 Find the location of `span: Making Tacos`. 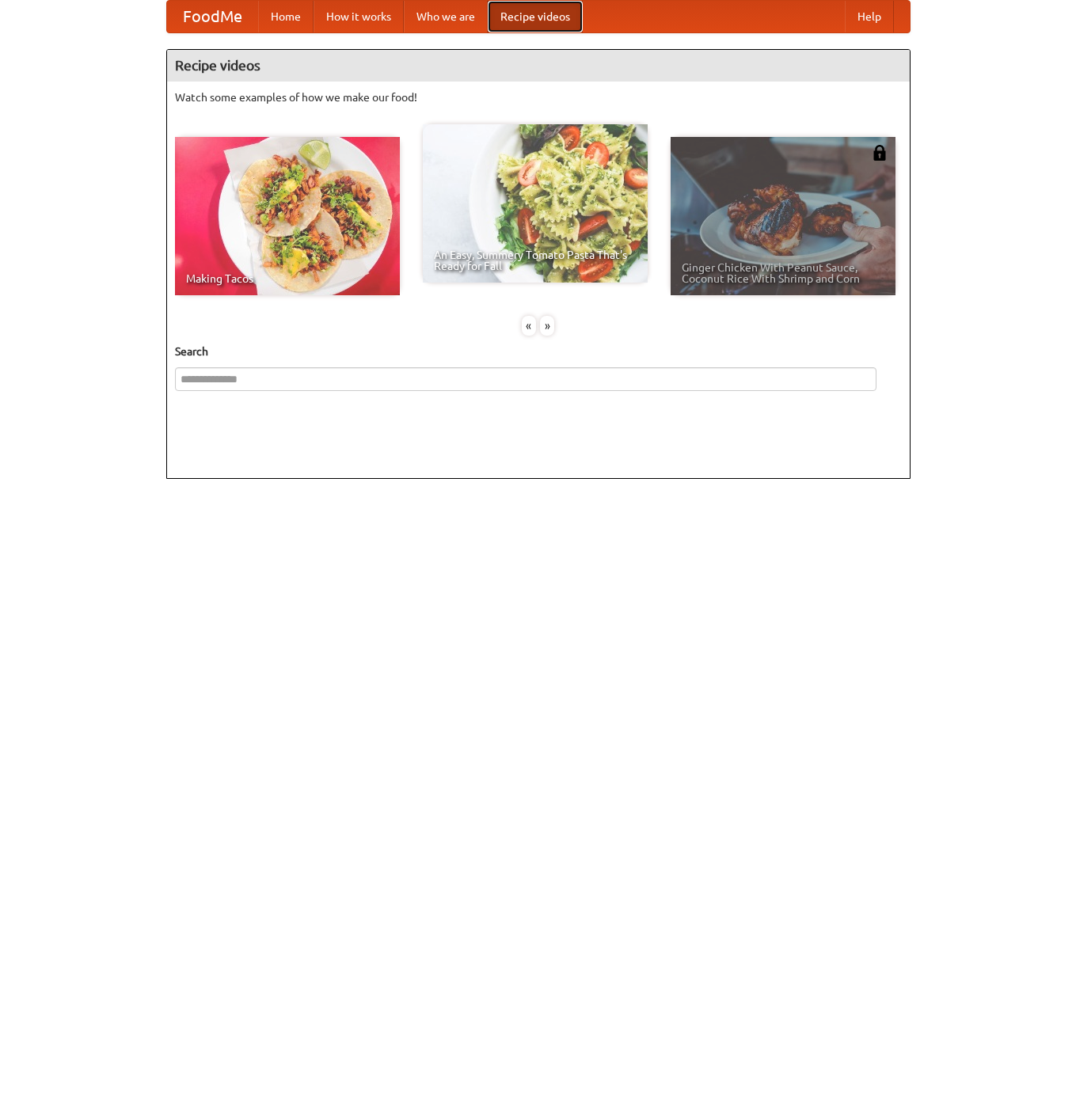

span: Making Tacos is located at coordinates (287, 278).